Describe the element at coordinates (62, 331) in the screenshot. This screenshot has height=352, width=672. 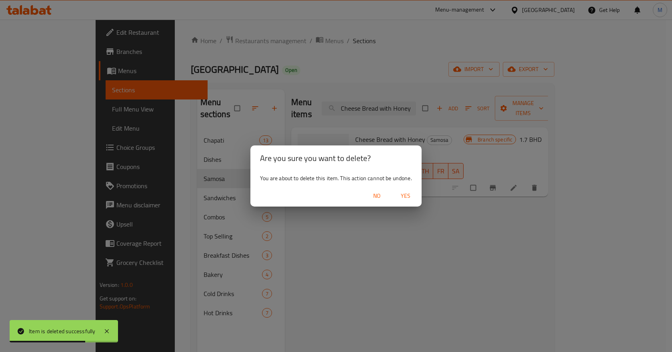
I see `div: Item is deleted successfully` at that location.